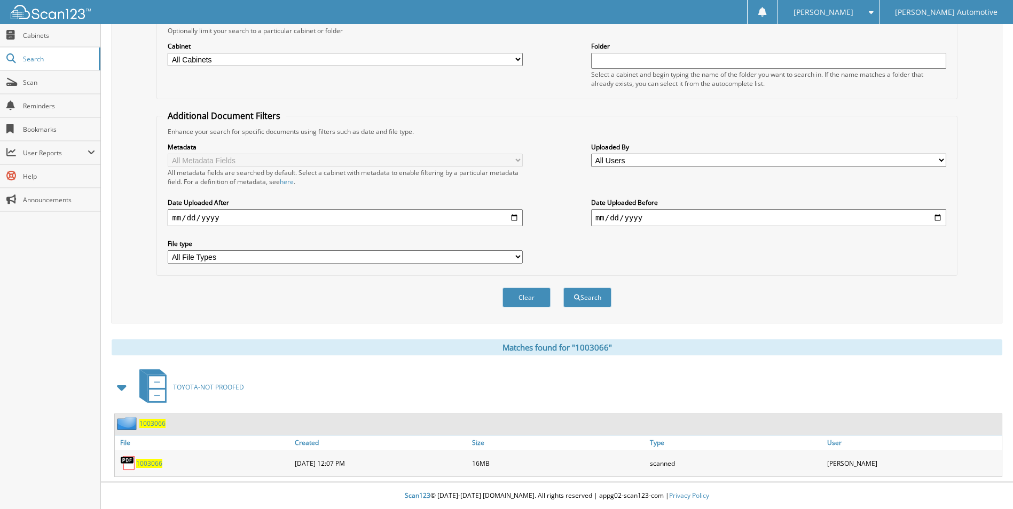 Image resolution: width=1013 pixels, height=509 pixels. Describe the element at coordinates (345, 46) in the screenshot. I see `label: Cabinet` at that location.